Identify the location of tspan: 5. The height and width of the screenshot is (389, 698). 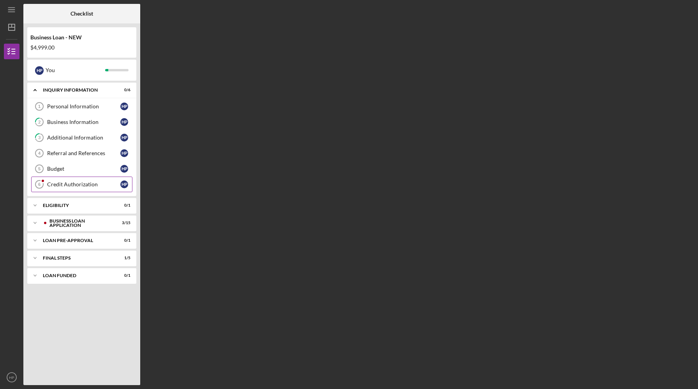
(39, 169).